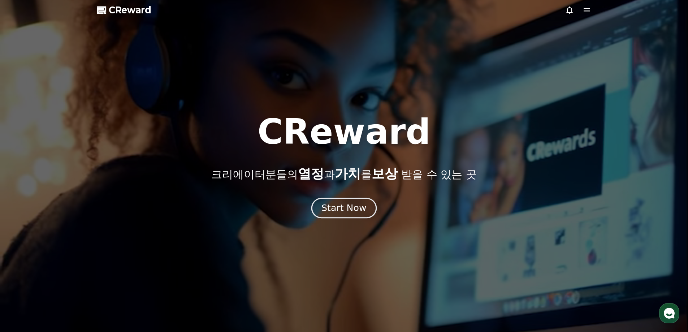 Image resolution: width=688 pixels, height=332 pixels. Describe the element at coordinates (130, 10) in the screenshot. I see `span: CReward` at that location.